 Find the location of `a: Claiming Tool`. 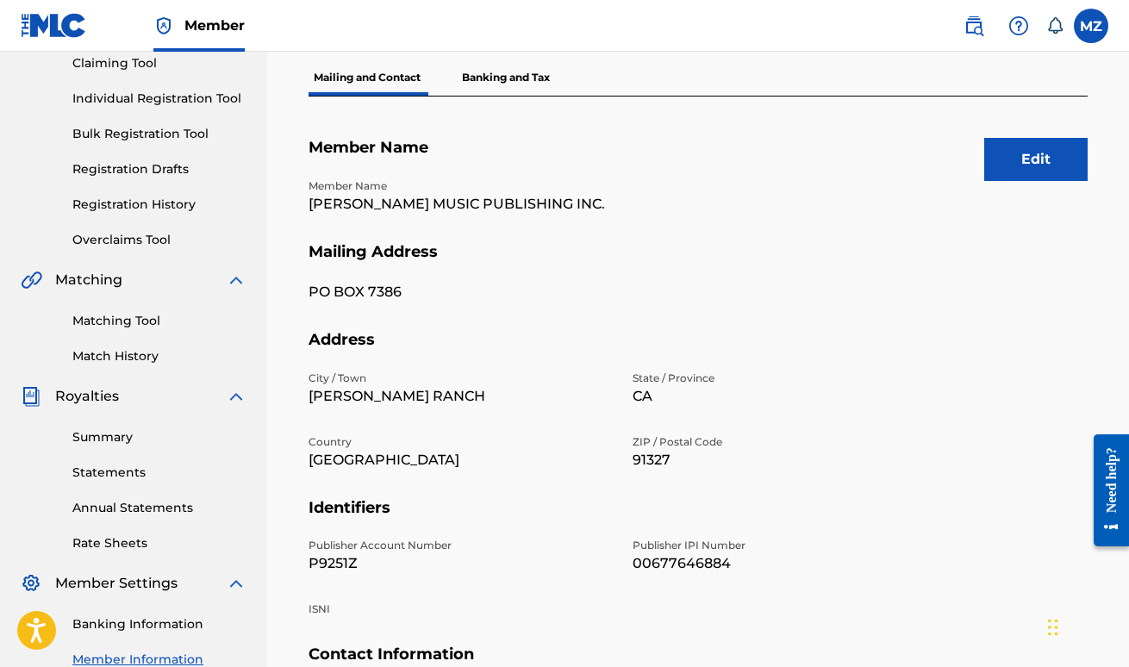

a: Claiming Tool is located at coordinates (159, 63).